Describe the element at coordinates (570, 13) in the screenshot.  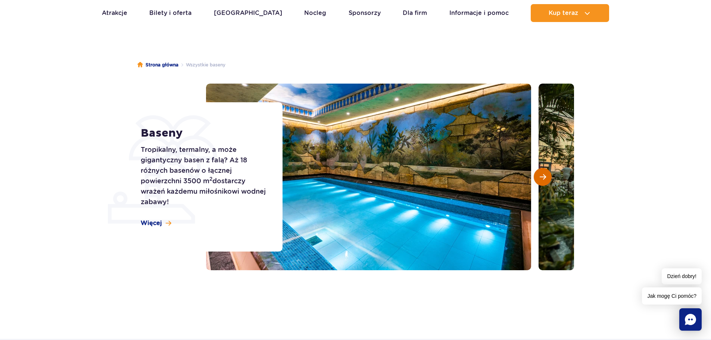
I see `button: Kup teraz` at that location.